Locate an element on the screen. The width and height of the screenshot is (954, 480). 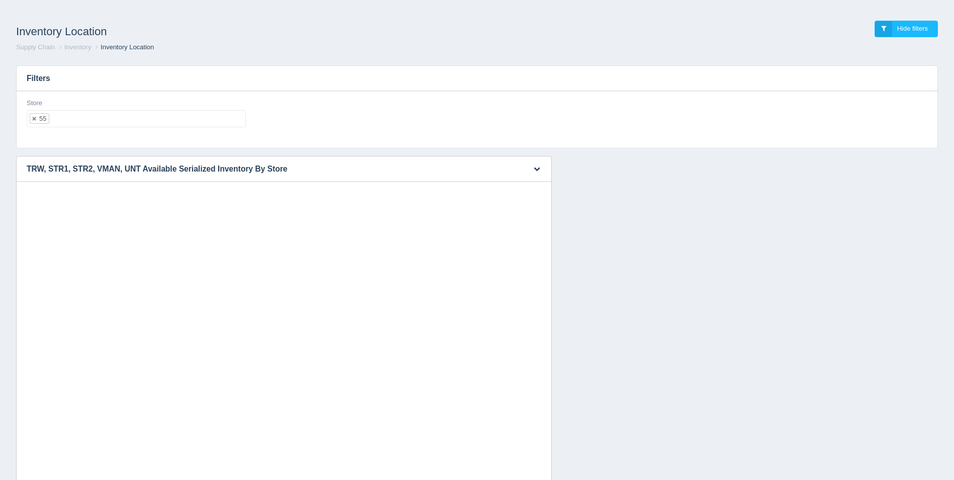
h3: TRW, STR1, STR2, VMAN, UNT Available Serialized Inventory By Store is located at coordinates (269, 169).